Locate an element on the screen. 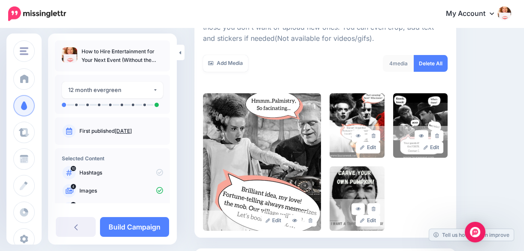  div: 12 month evergreen is located at coordinates (110, 90).